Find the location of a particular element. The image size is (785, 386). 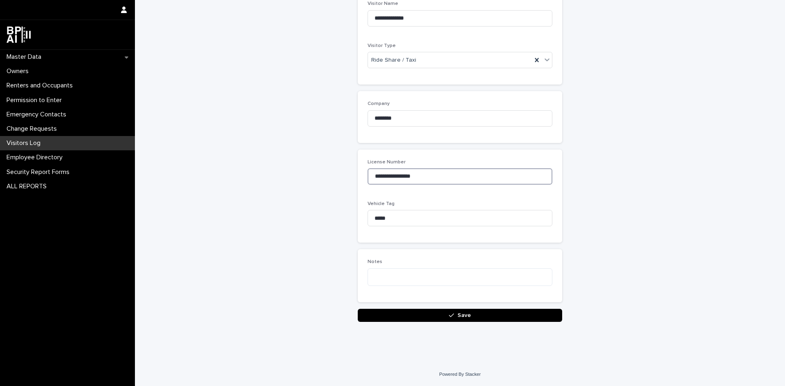

span: Notes is located at coordinates (375, 262).